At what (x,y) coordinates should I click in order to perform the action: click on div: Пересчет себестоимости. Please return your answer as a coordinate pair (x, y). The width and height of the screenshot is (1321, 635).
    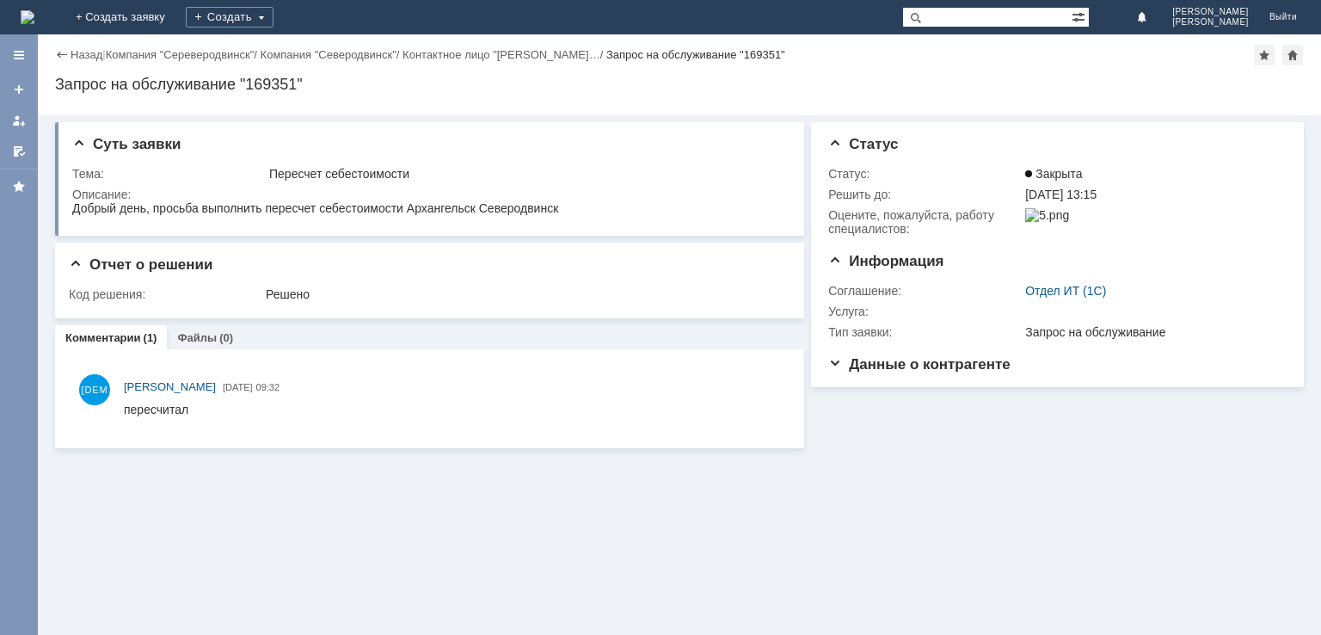
    Looking at the image, I should click on (525, 174).